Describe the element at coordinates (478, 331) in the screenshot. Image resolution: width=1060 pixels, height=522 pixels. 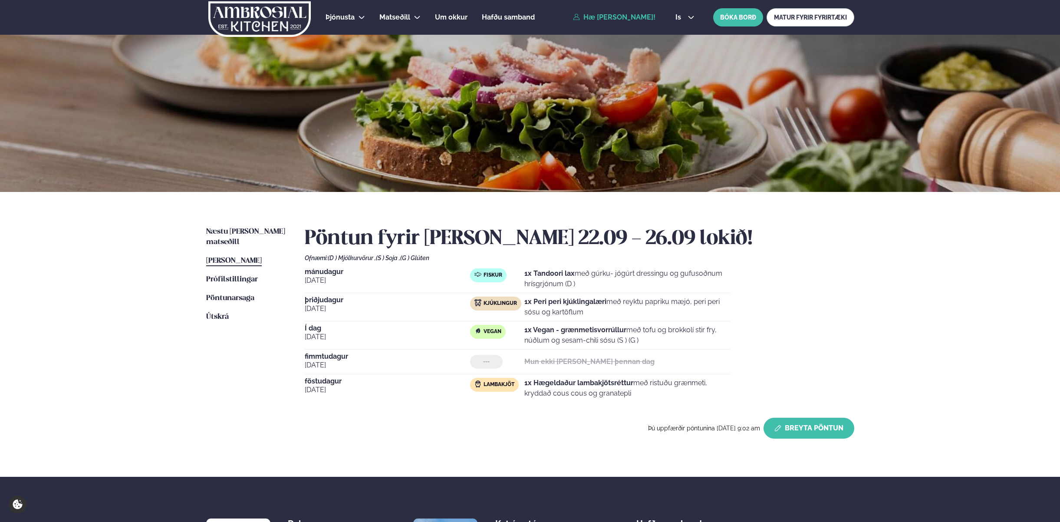
I see `img: Vegan.svg` at that location.